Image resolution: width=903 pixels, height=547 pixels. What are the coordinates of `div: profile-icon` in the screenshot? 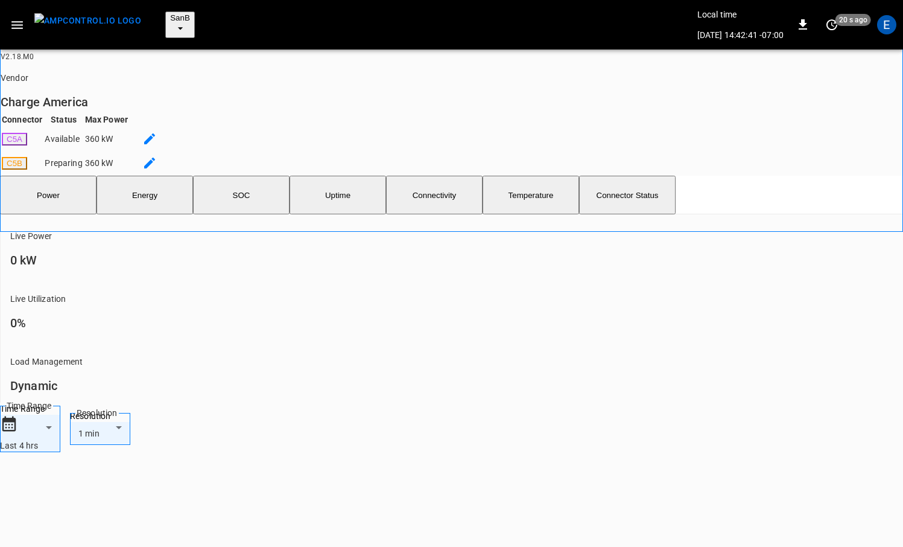 It's located at (887, 25).